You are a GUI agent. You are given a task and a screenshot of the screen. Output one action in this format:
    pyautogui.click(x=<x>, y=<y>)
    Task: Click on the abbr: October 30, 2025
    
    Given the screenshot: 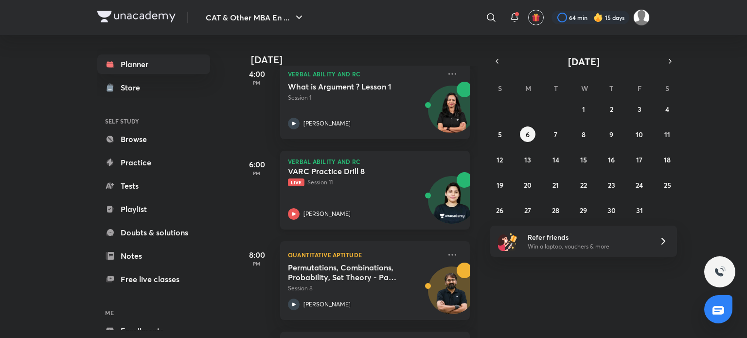 What is the action you would take?
    pyautogui.click(x=611, y=210)
    